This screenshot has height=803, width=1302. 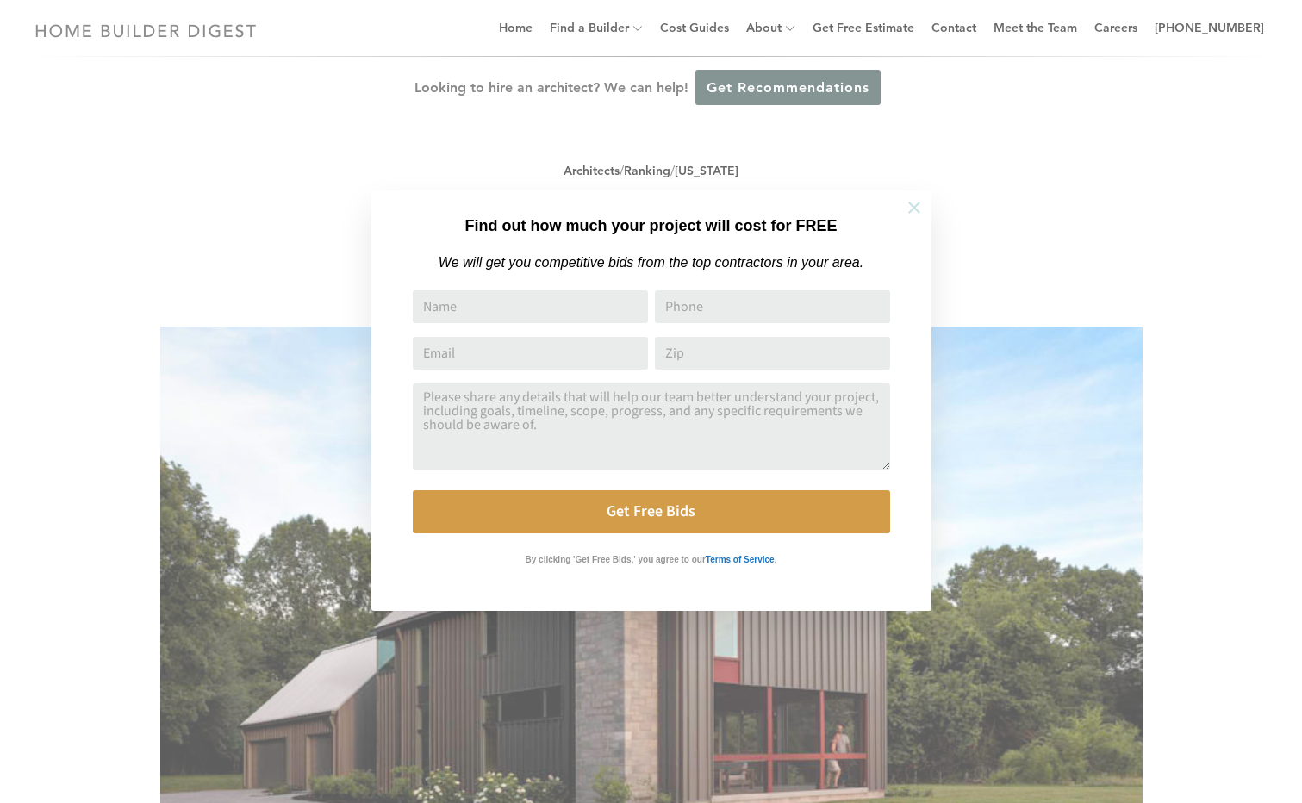 What do you see at coordinates (530, 353) in the screenshot?
I see `input: Email Address` at bounding box center [530, 353].